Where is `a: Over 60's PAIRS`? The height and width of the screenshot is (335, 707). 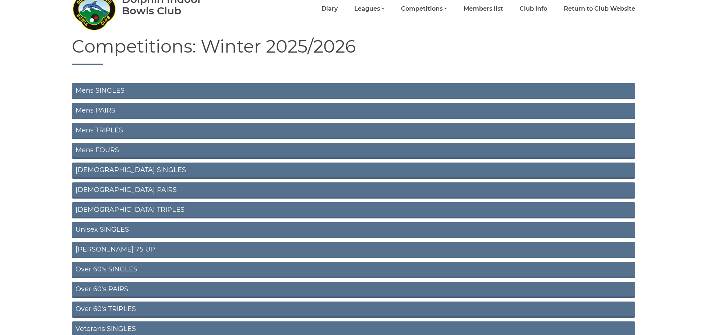 a: Over 60's PAIRS is located at coordinates (353, 290).